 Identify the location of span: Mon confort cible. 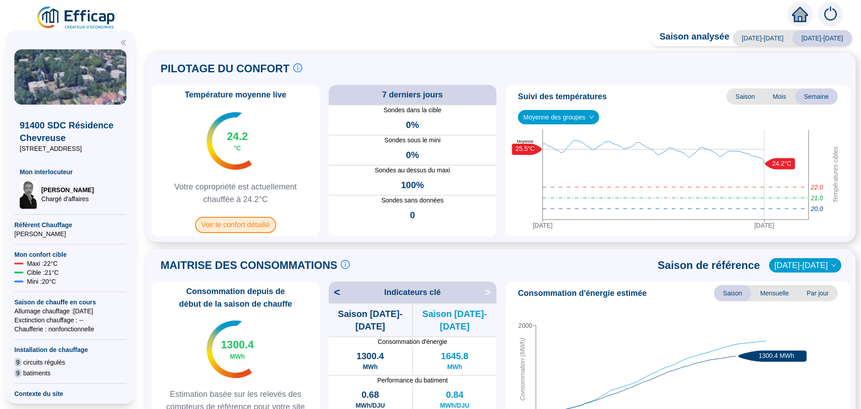
(70, 254).